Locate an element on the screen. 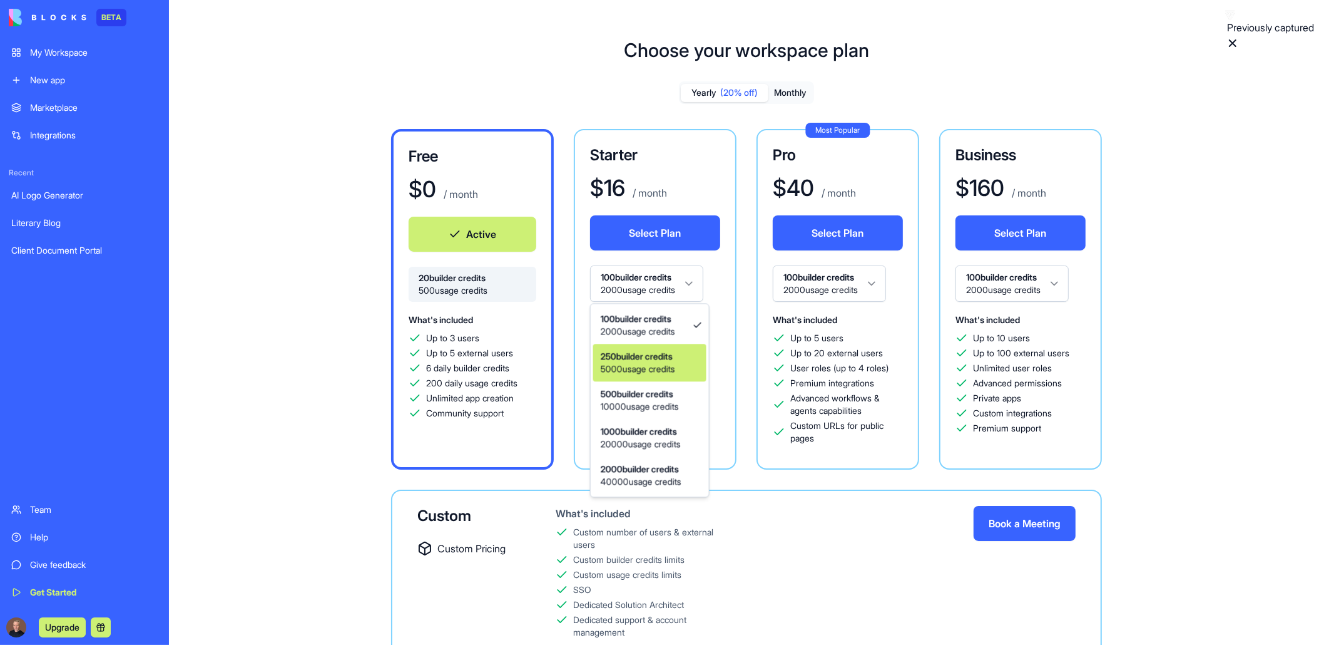 This screenshot has height=645, width=1324. span: 1000 builder credits is located at coordinates (641, 431).